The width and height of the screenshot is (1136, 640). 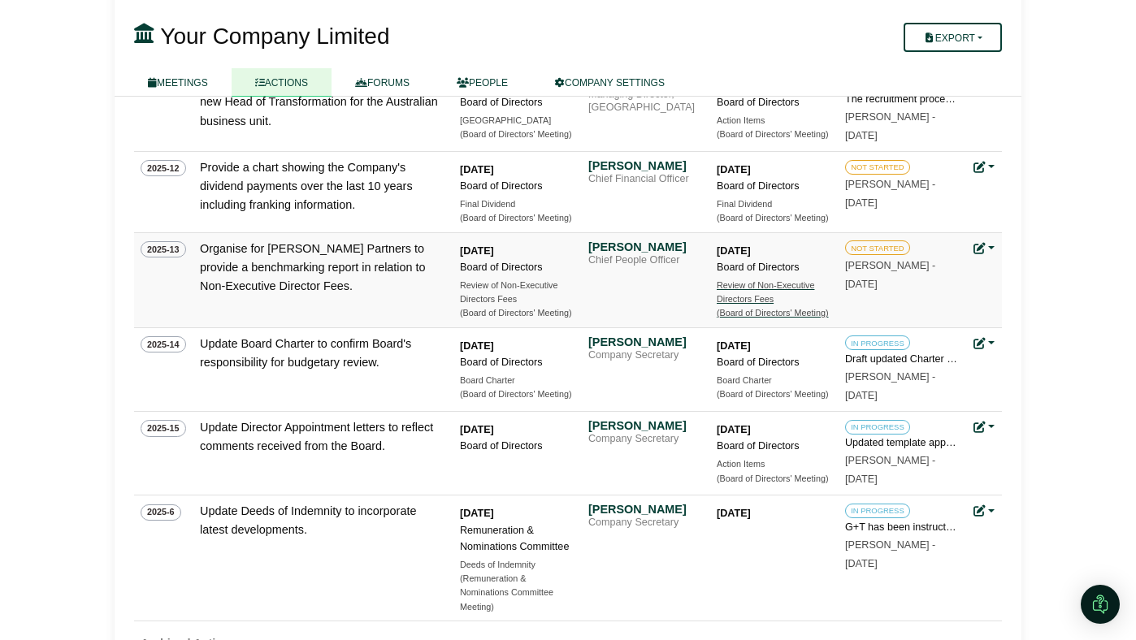 What do you see at coordinates (281, 82) in the screenshot?
I see `a: ACTIONS` at bounding box center [281, 82].